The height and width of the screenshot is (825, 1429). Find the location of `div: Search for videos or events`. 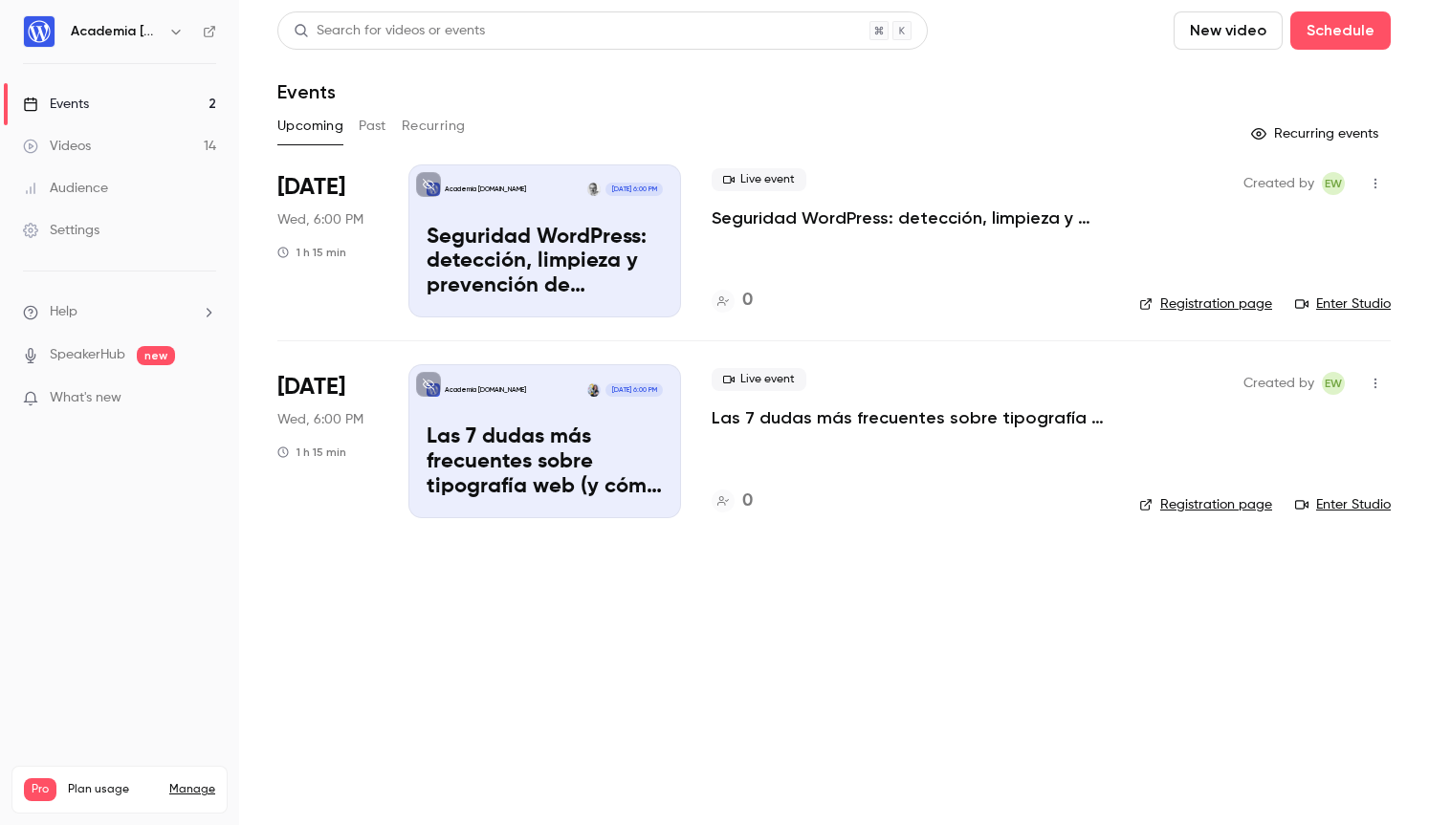

div: Search for videos or events is located at coordinates (389, 31).